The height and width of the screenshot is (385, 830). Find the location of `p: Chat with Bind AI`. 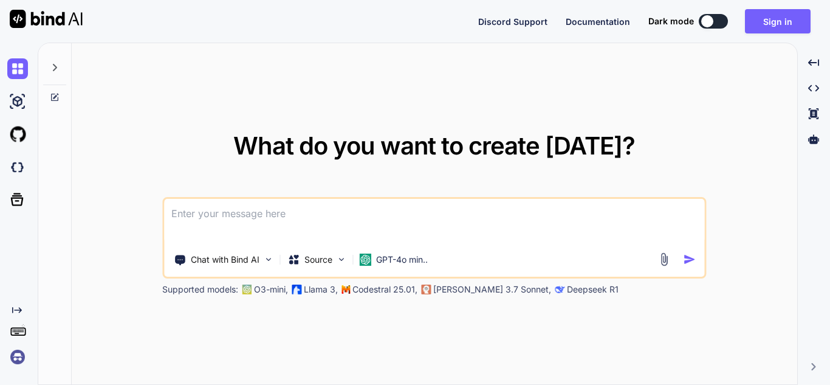

p: Chat with Bind AI is located at coordinates (225, 259).